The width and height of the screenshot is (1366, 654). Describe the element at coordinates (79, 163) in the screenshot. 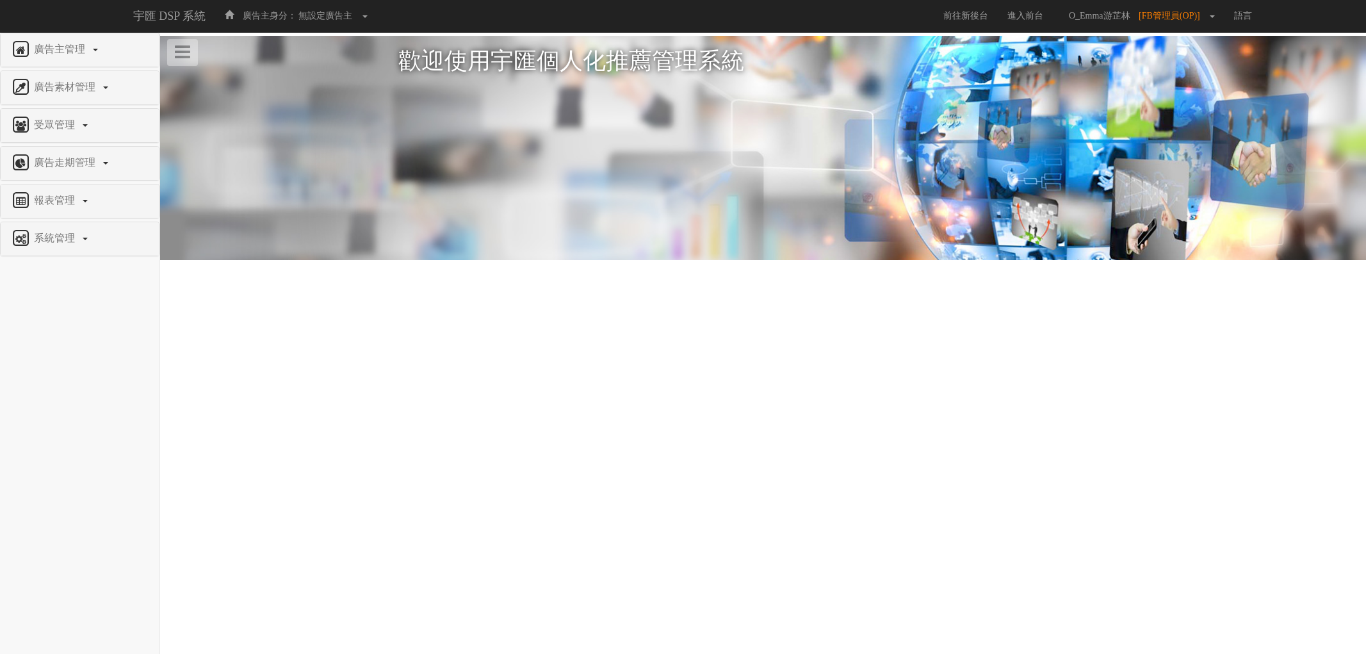

I see `a: 廣告走期管理` at that location.